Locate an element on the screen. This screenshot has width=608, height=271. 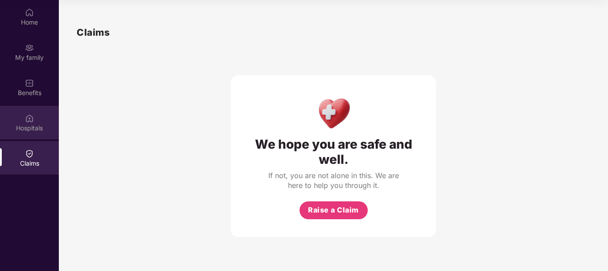
img: svg+xml;base64,PHN2ZyB3aWR0aD0iMjAiIGhlaWdodD0iMjAiIHZpZXdCb3g9IjAgMCAyMCAyMCIgZmlsbD0ibm9uZSIgeG... is located at coordinates (29, 48).